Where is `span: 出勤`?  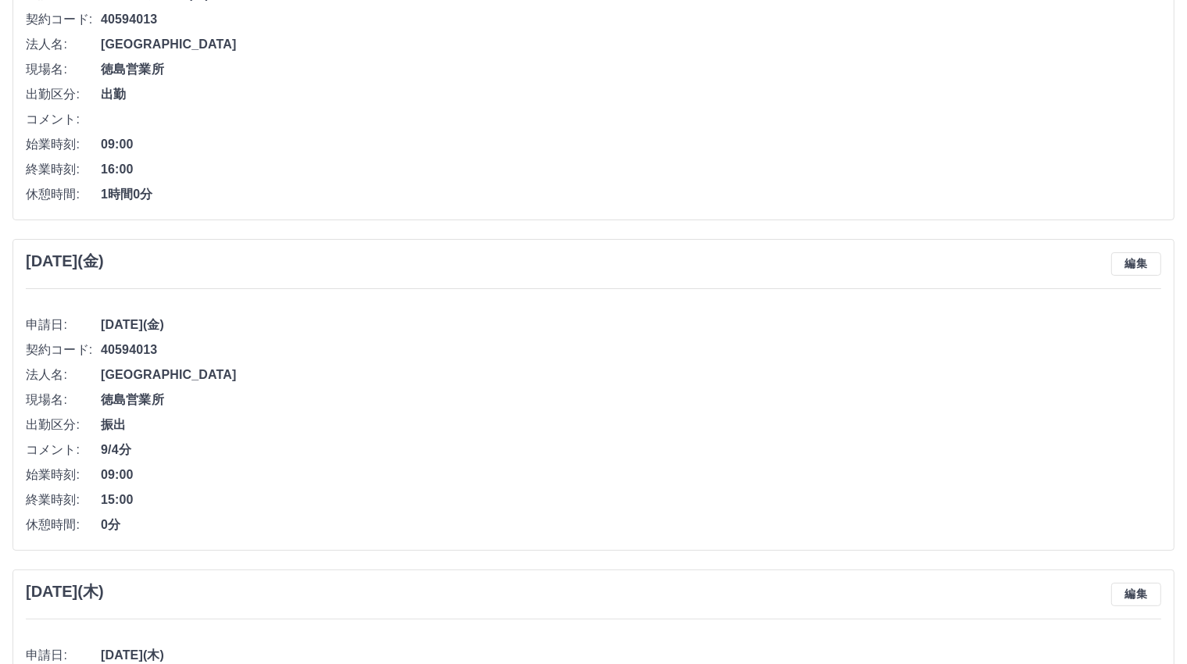
span: 出勤 is located at coordinates (631, 95).